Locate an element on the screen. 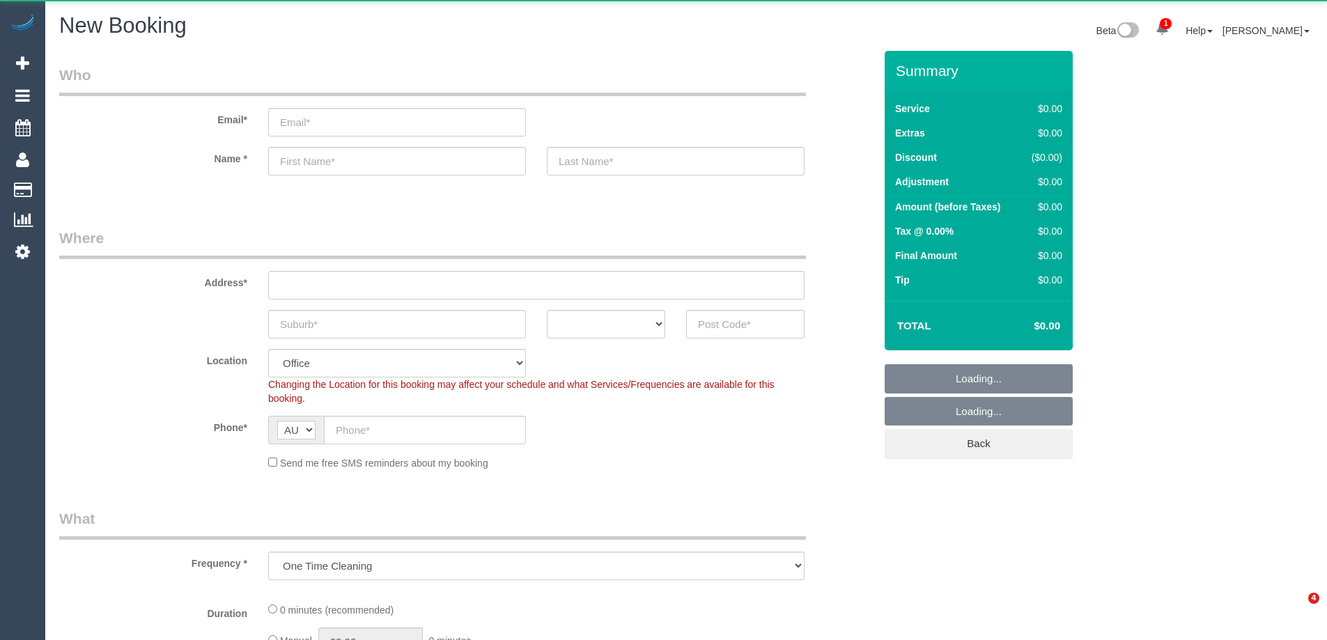 The image size is (1327, 640). h3: Summary is located at coordinates (981, 70).